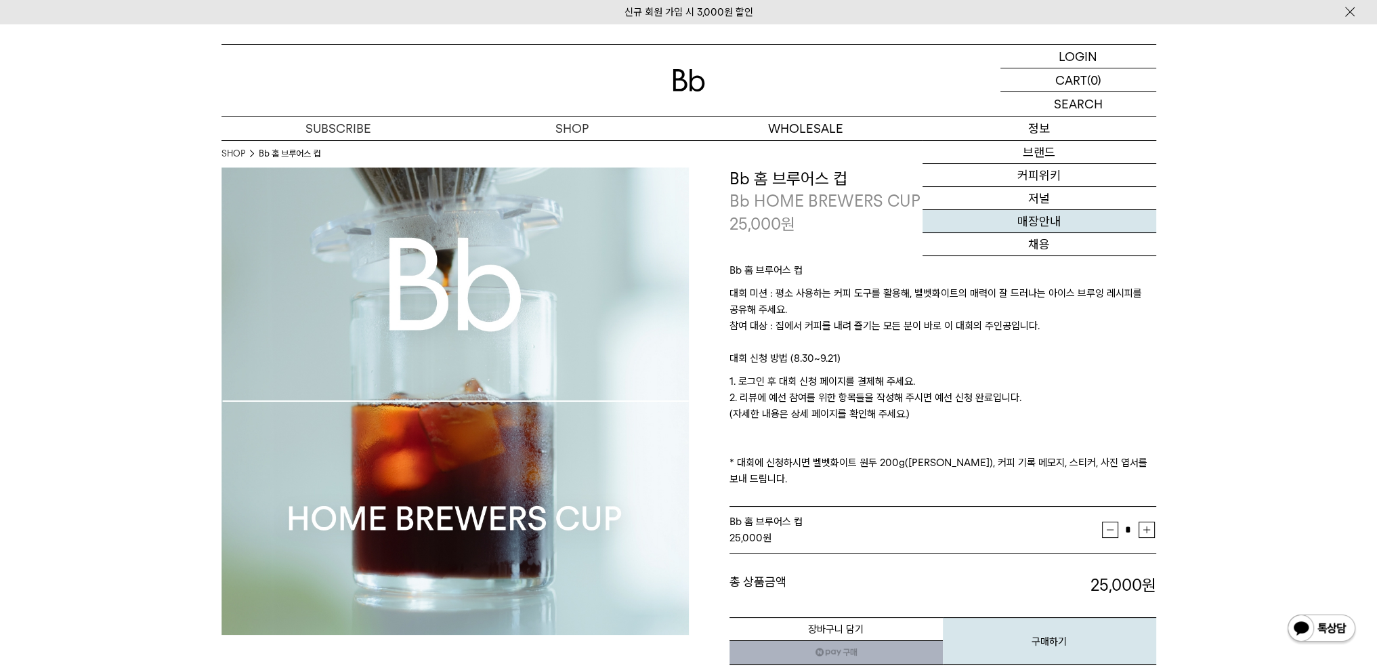 This screenshot has width=1377, height=666. What do you see at coordinates (942, 179) in the screenshot?
I see `h3: Bb 홈 브루어스 컵` at bounding box center [942, 179].